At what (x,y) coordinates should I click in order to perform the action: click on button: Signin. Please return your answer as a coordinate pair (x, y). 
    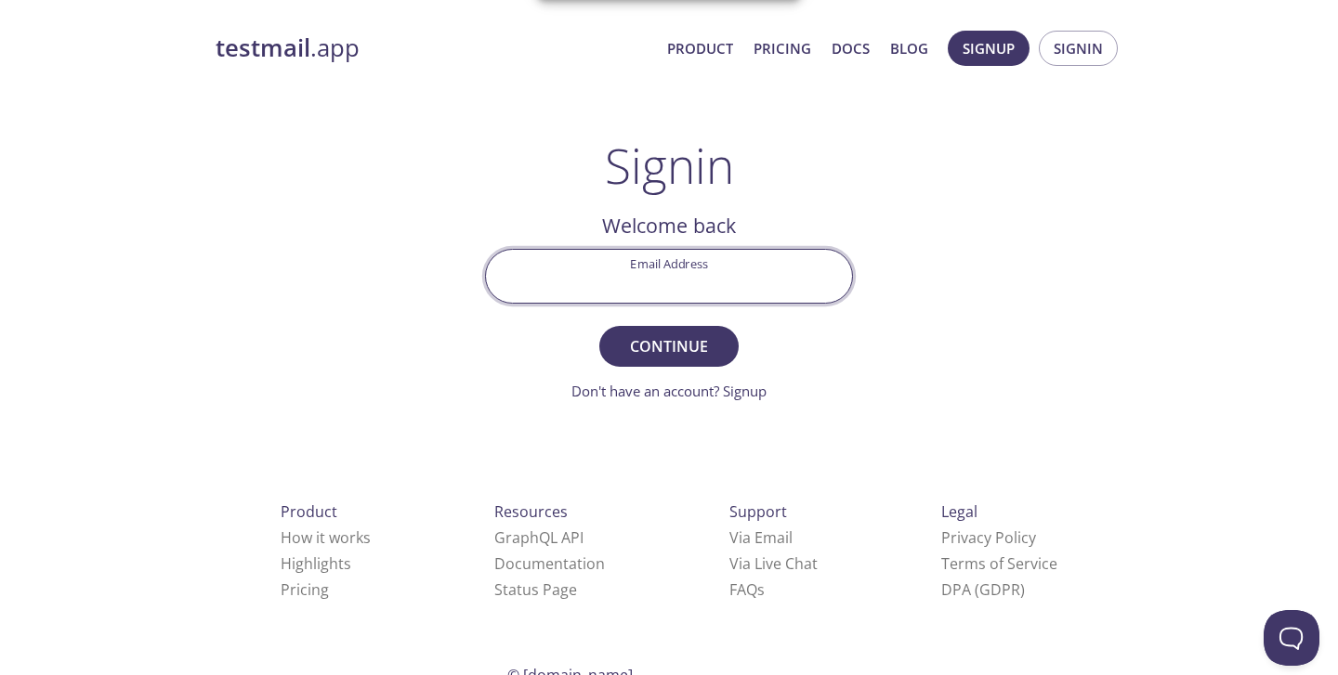
    Looking at the image, I should click on (1078, 48).